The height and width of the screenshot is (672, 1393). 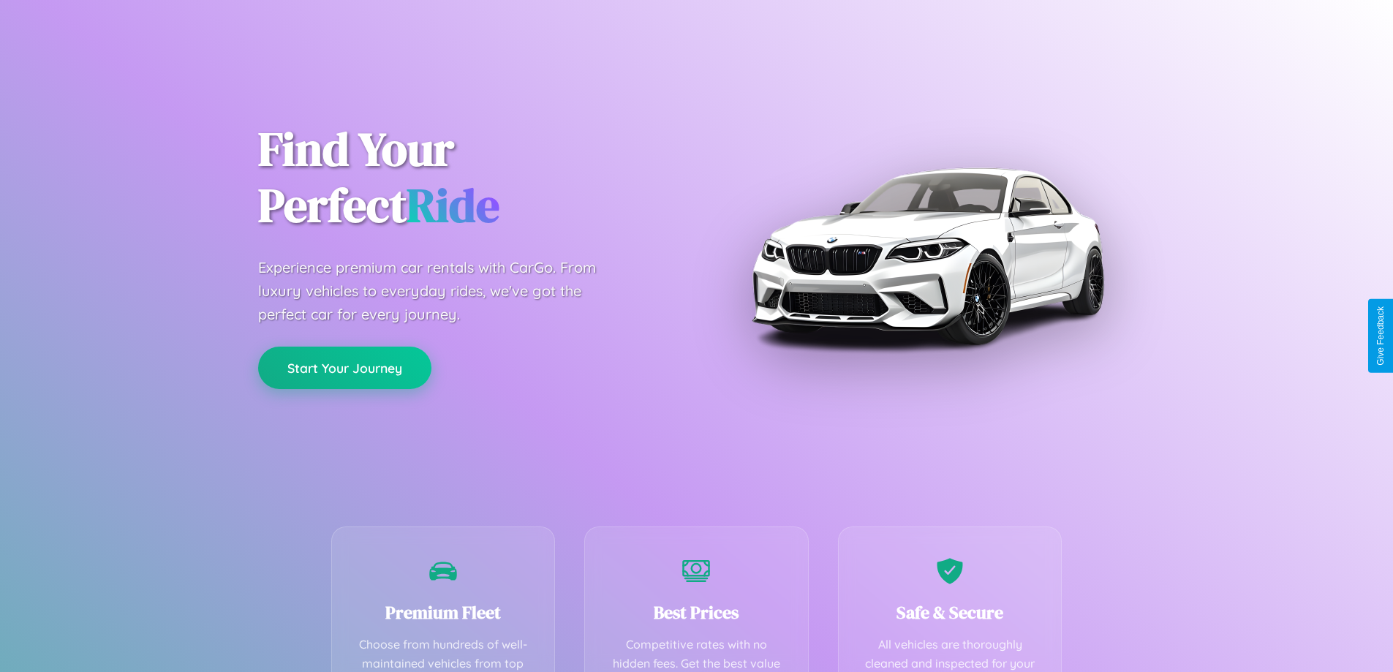 What do you see at coordinates (443, 612) in the screenshot?
I see `h3: Premium Fleet` at bounding box center [443, 612].